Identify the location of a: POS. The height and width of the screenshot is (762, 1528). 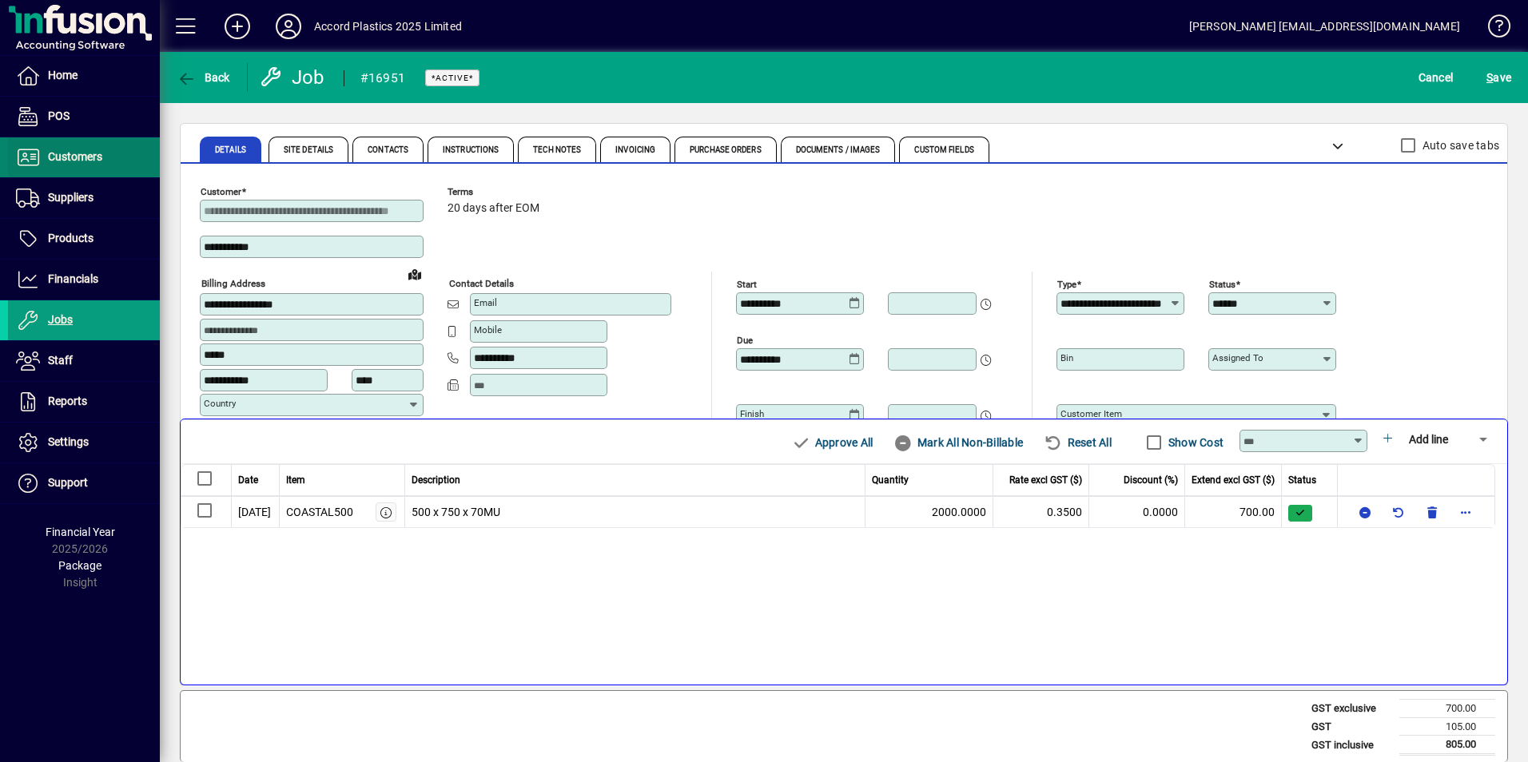
(84, 117).